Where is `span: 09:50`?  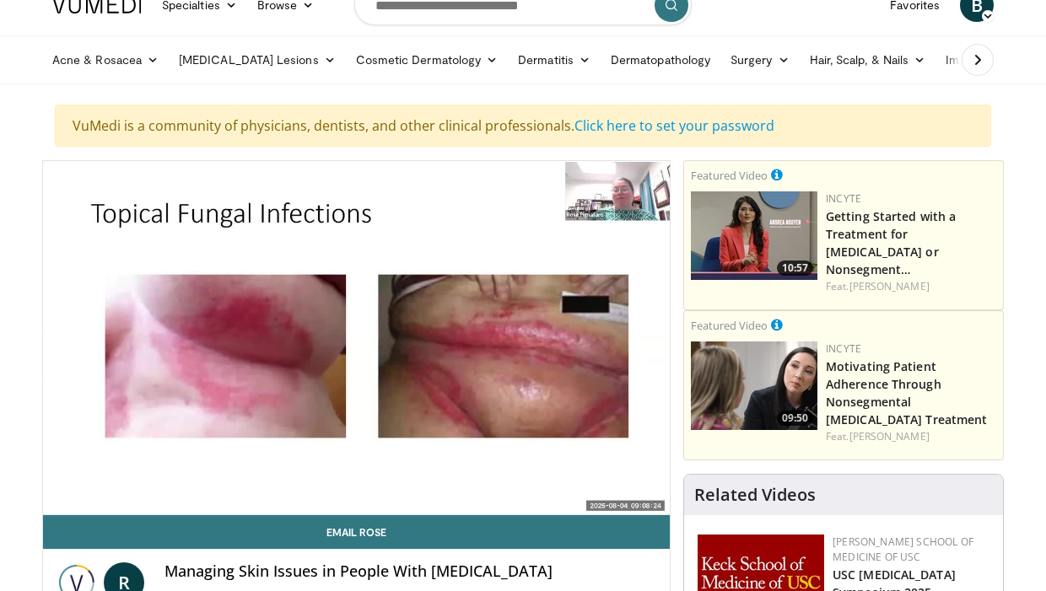
span: 09:50 is located at coordinates (794, 418).